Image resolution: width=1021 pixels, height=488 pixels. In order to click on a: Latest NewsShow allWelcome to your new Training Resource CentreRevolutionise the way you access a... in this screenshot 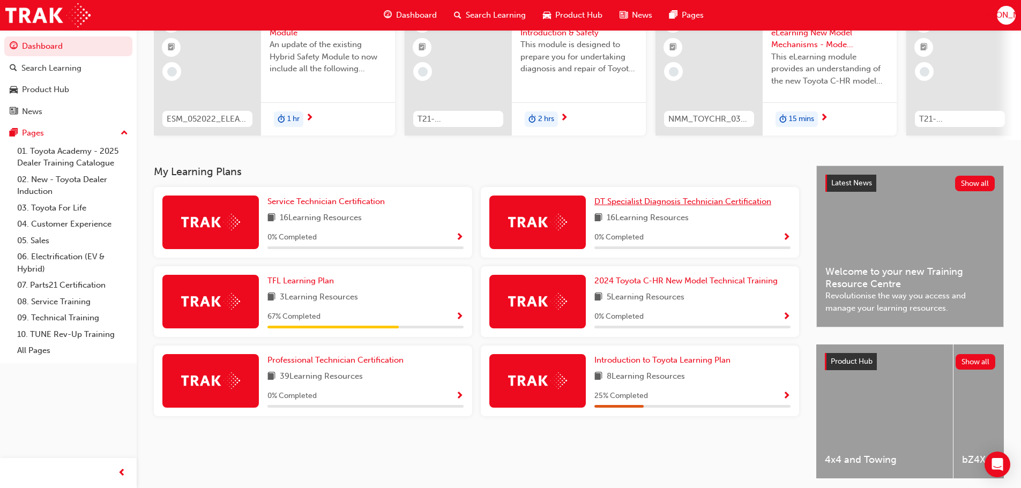, I will do `click(910, 246)`.